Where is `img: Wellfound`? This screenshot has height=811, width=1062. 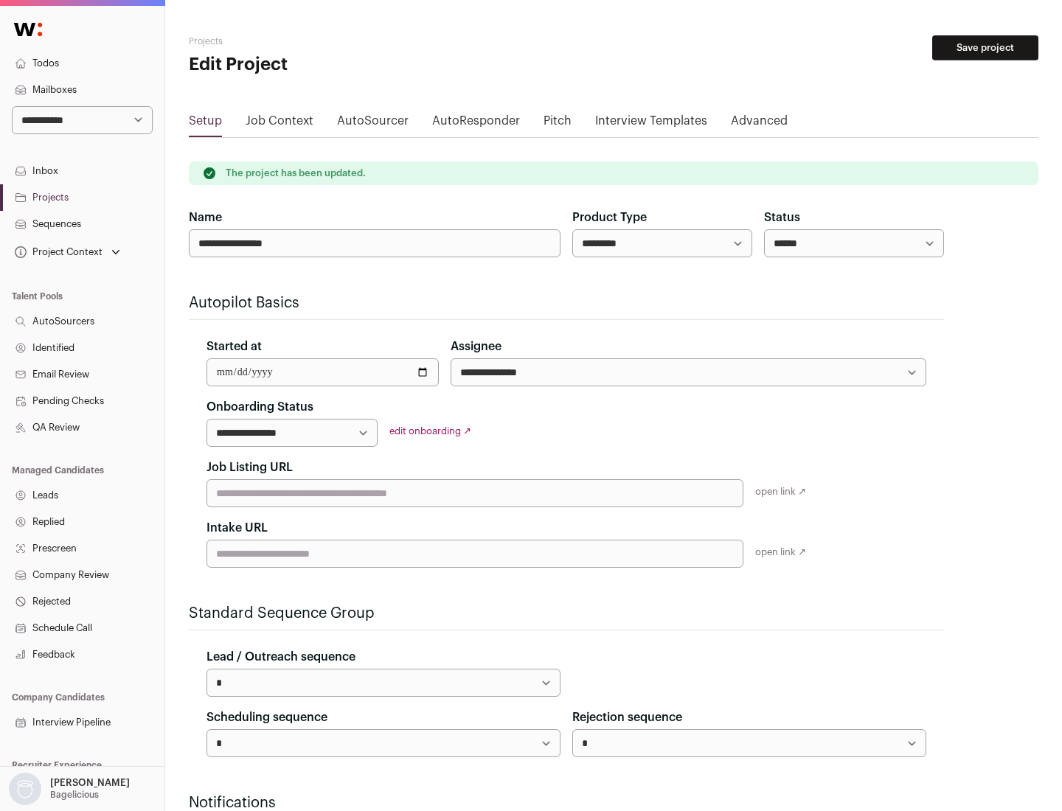
img: Wellfound is located at coordinates (28, 29).